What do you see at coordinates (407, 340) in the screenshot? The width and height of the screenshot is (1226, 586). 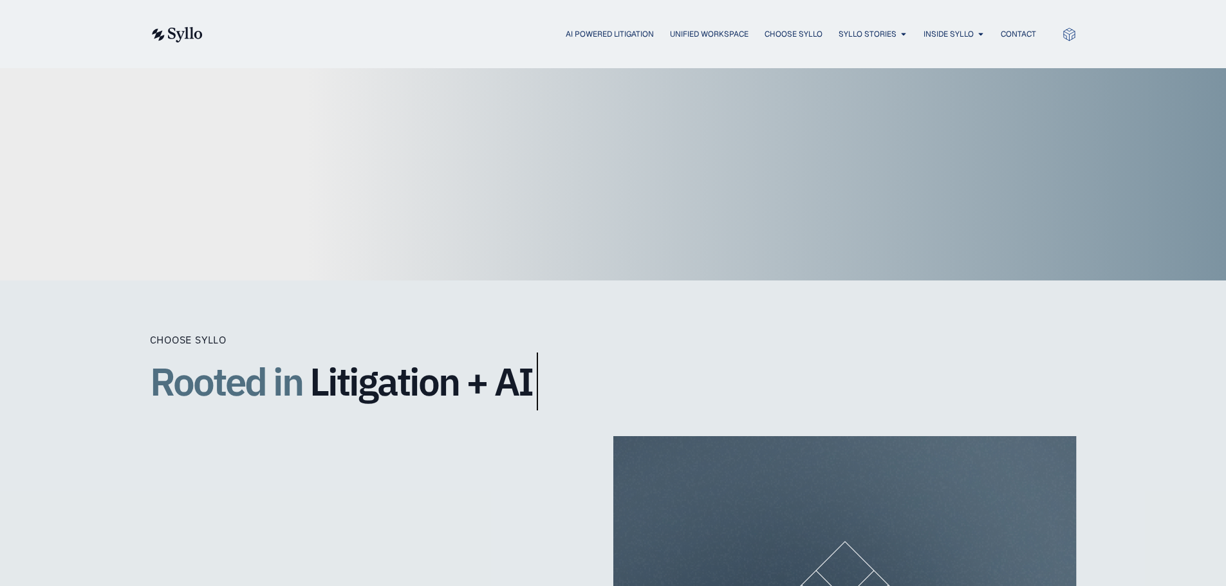 I see `div: Choose Syllo` at bounding box center [407, 340].